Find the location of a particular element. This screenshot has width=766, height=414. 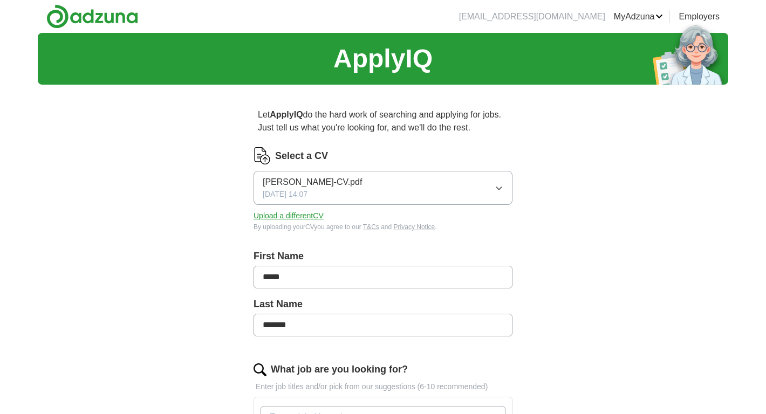

img: Adzuna logo is located at coordinates (92, 16).